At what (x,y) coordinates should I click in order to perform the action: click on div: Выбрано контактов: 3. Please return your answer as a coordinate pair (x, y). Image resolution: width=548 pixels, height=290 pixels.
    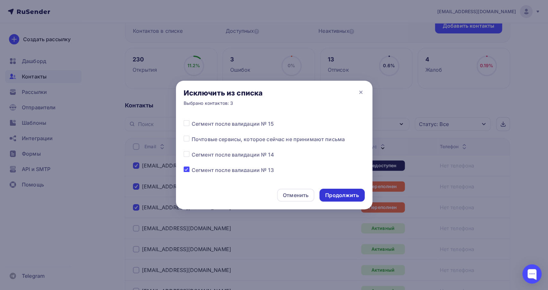
    Looking at the image, I should click on (223, 103).